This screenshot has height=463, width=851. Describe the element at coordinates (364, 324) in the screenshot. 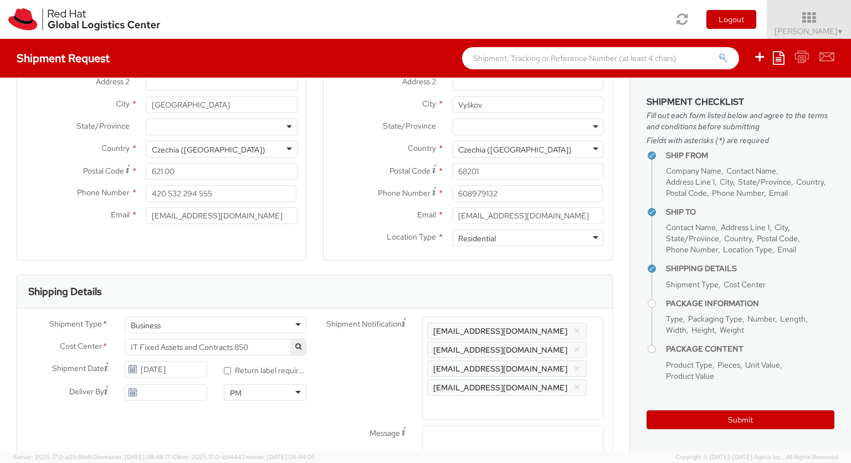

I see `span: Shipment Notification` at that location.